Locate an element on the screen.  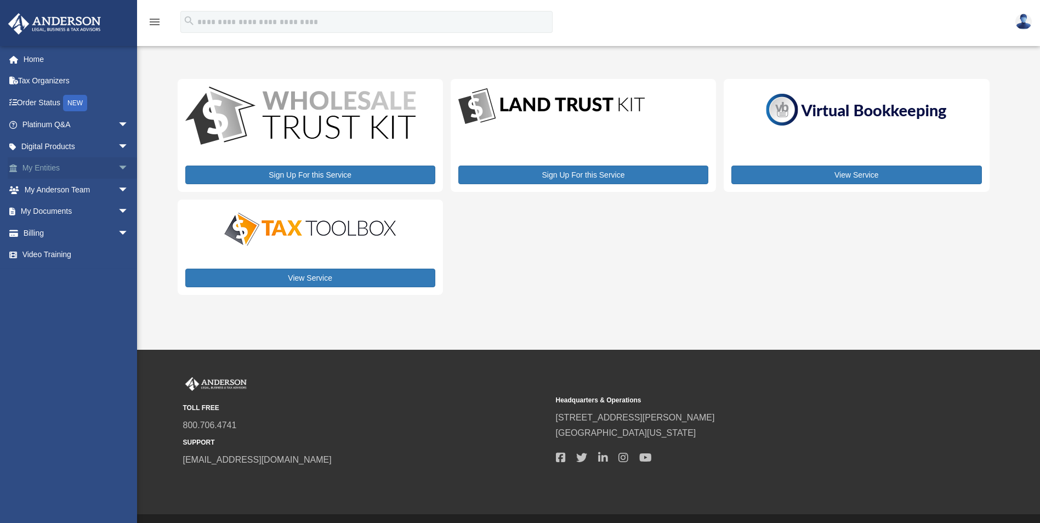
a: Video Training is located at coordinates (76, 255).